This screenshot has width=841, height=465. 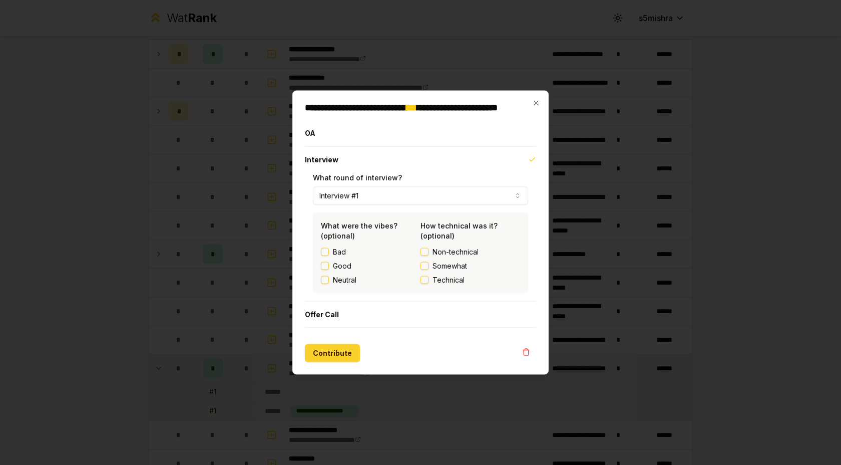 I want to click on button: Interview, so click(x=421, y=160).